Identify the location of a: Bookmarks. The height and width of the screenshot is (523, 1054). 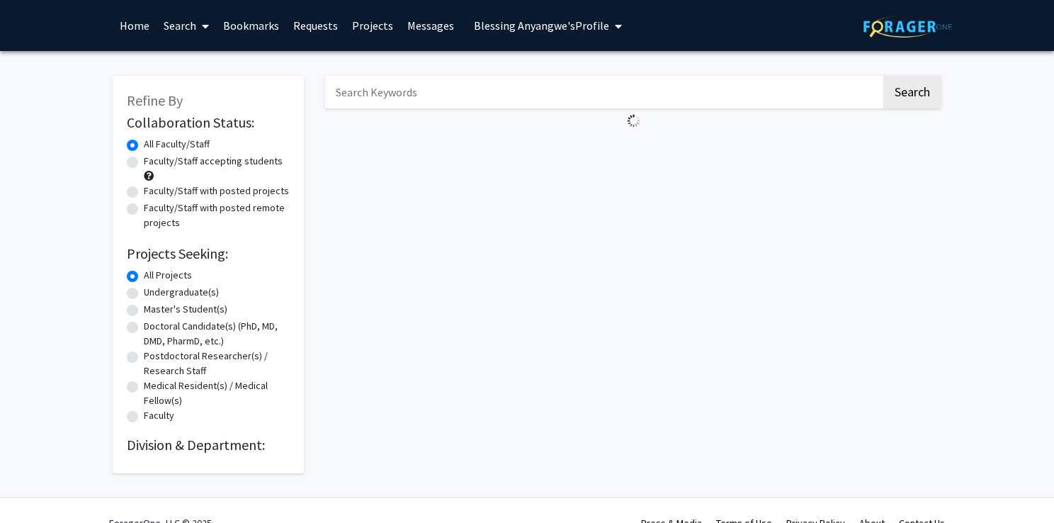
(251, 25).